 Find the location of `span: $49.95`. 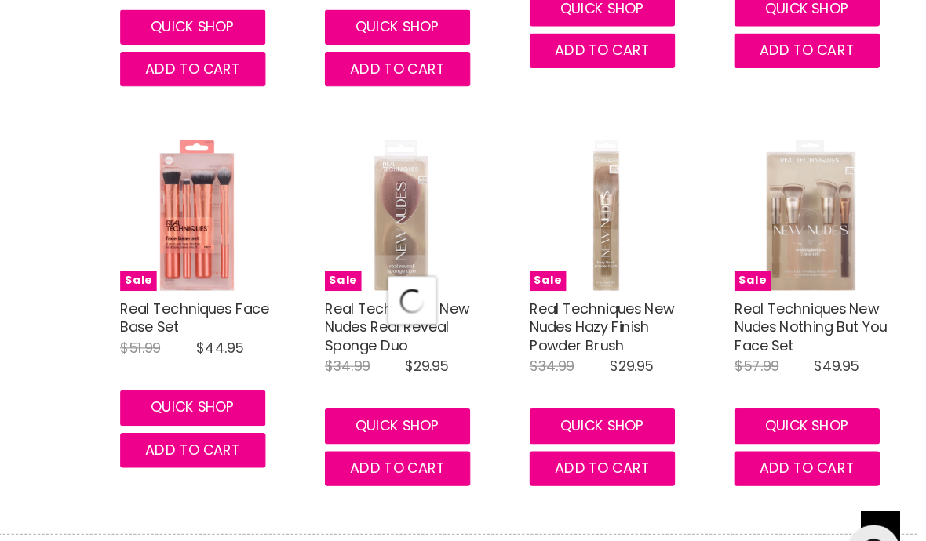

span: $49.95 is located at coordinates (845, 329).